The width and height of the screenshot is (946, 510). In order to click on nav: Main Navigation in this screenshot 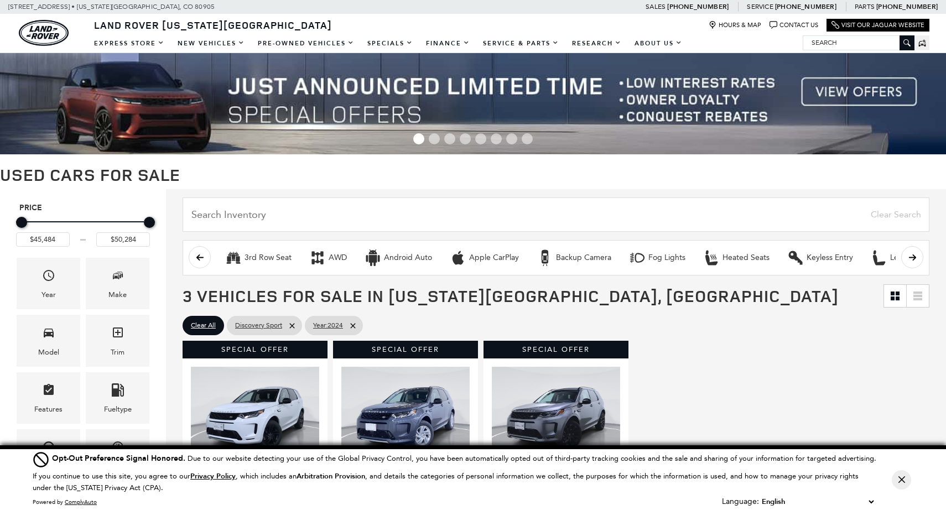, I will do `click(388, 43)`.